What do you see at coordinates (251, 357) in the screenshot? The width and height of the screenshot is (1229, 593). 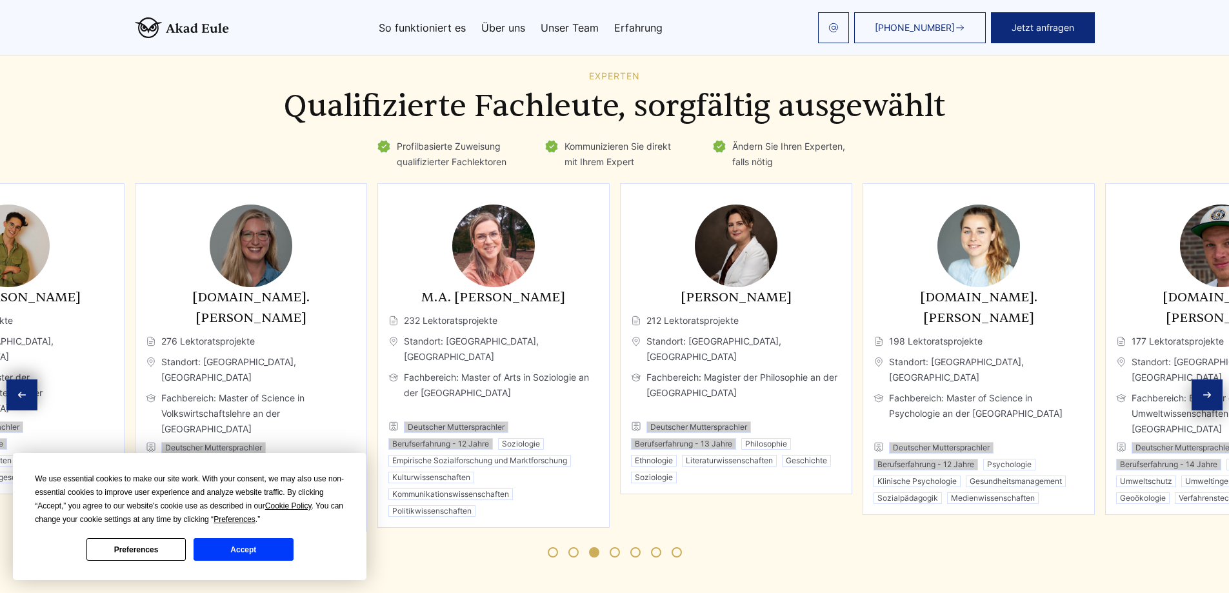 I see `div: 3 / 11` at bounding box center [251, 357].